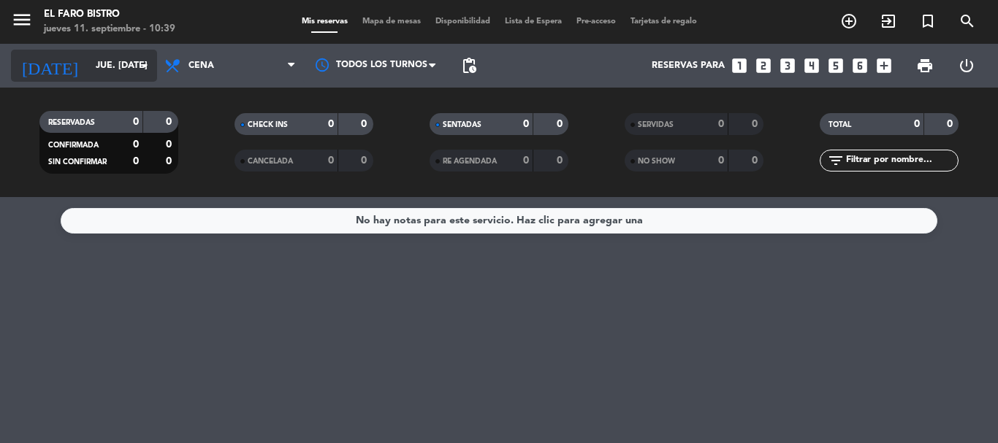 Image resolution: width=998 pixels, height=443 pixels. What do you see at coordinates (499, 221) in the screenshot?
I see `div: No hay notas para este servicio. Haz clic para agregar una` at bounding box center [499, 221].